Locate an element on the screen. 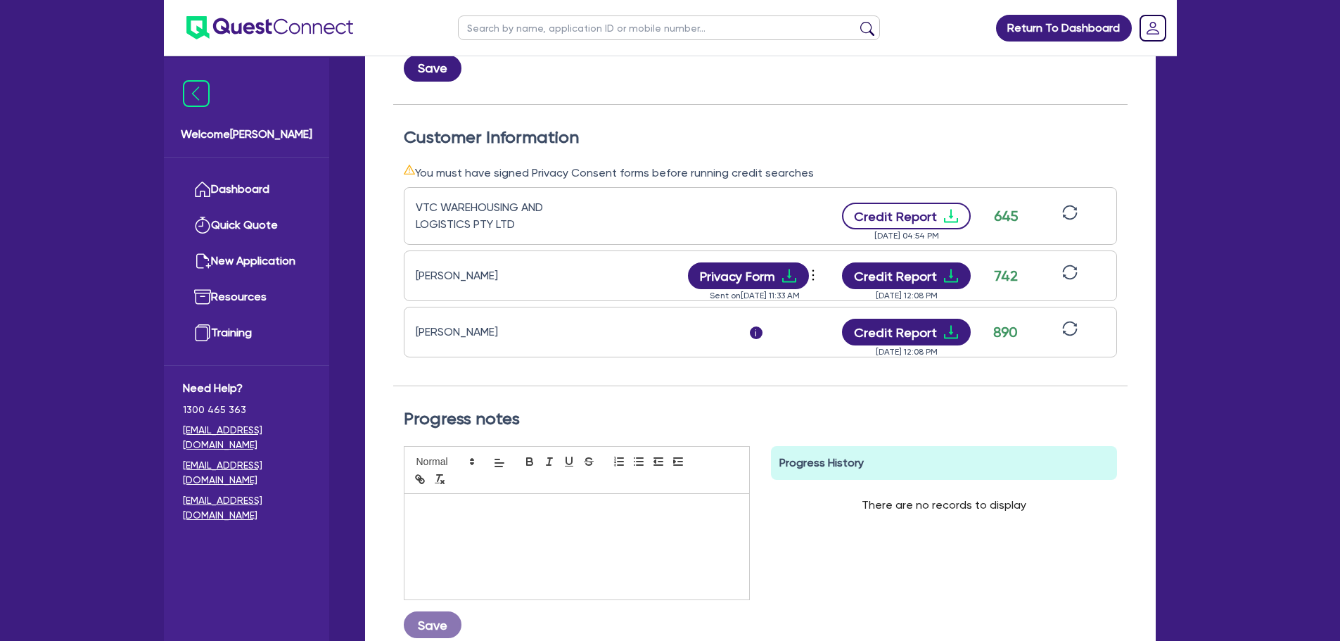 This screenshot has width=1340, height=641. img: quest-connect-logo-blue is located at coordinates (269, 27).